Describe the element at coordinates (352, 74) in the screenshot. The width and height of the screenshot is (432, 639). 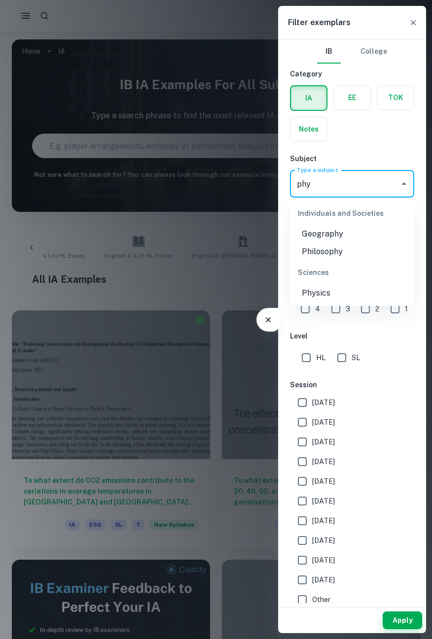
I see `h6: Category` at that location.